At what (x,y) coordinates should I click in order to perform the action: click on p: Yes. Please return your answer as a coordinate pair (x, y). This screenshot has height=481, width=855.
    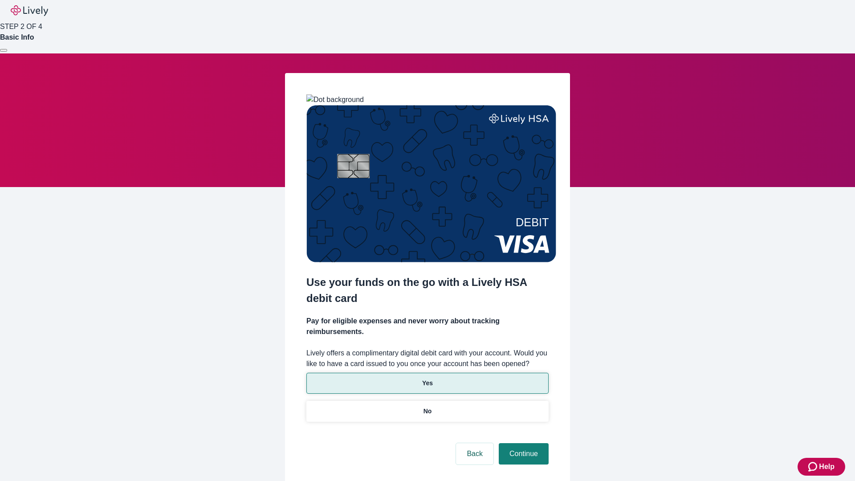
    Looking at the image, I should click on (427, 383).